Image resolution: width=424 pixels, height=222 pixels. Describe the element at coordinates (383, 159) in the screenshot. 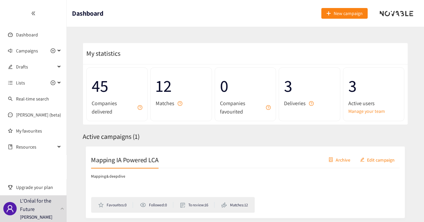

I see `span: Edit campaign` at that location.